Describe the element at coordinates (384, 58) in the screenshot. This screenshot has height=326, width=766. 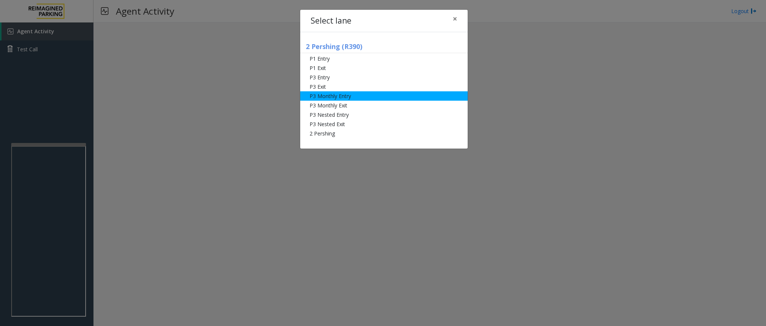
I see `li: P1 Entry` at that location.